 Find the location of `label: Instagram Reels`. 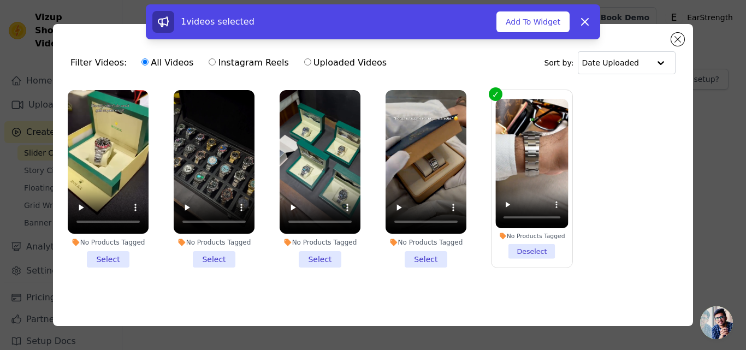

label: Instagram Reels is located at coordinates (248, 63).